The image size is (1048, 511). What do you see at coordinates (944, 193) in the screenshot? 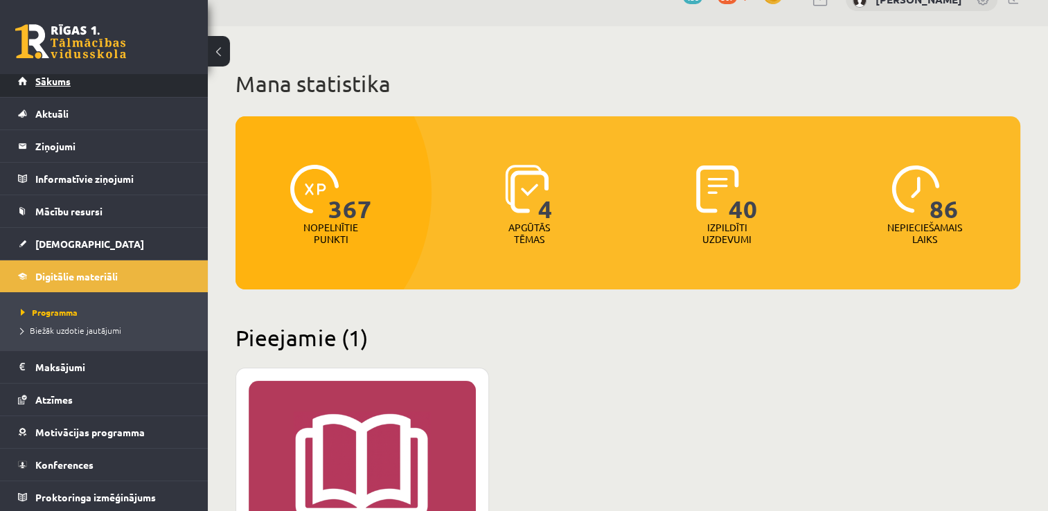
I see `span: 86` at bounding box center [944, 193].